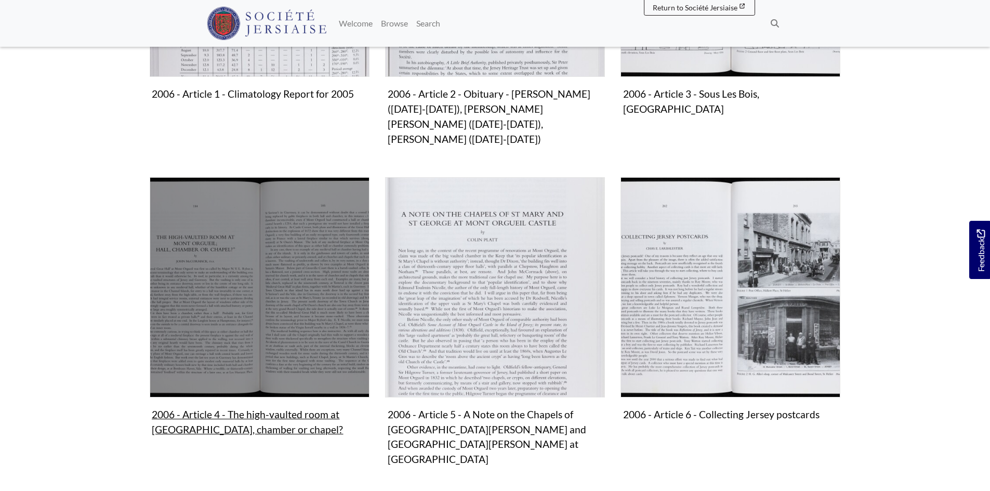  What do you see at coordinates (981, 250) in the screenshot?
I see `span: Feedback` at bounding box center [981, 250].